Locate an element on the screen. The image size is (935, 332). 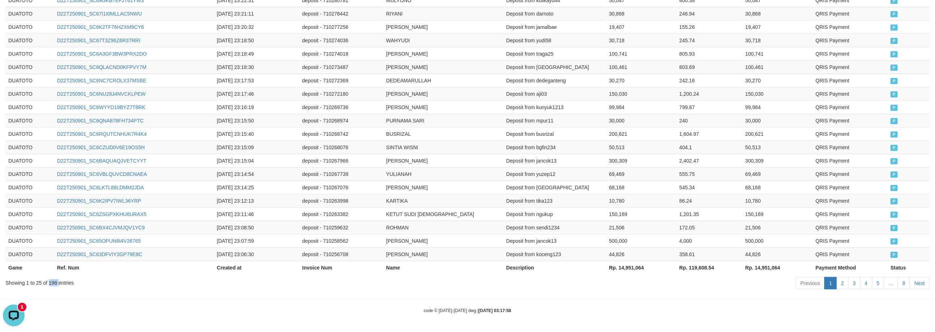
th: Payment Method is located at coordinates (850, 267).